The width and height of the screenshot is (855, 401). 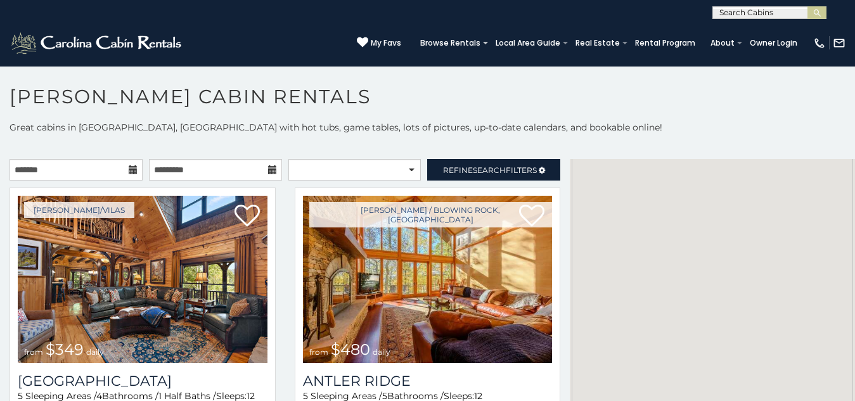 What do you see at coordinates (351, 349) in the screenshot?
I see `span: $480` at bounding box center [351, 349].